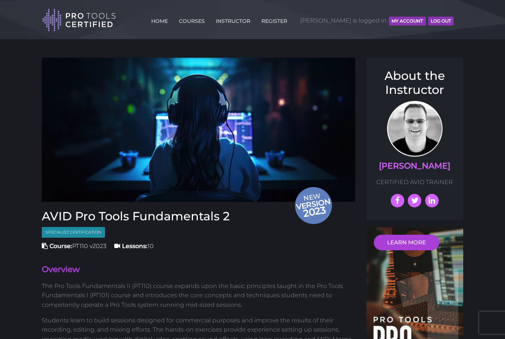  What do you see at coordinates (406, 242) in the screenshot?
I see `a: LEARN MORE` at bounding box center [406, 242].